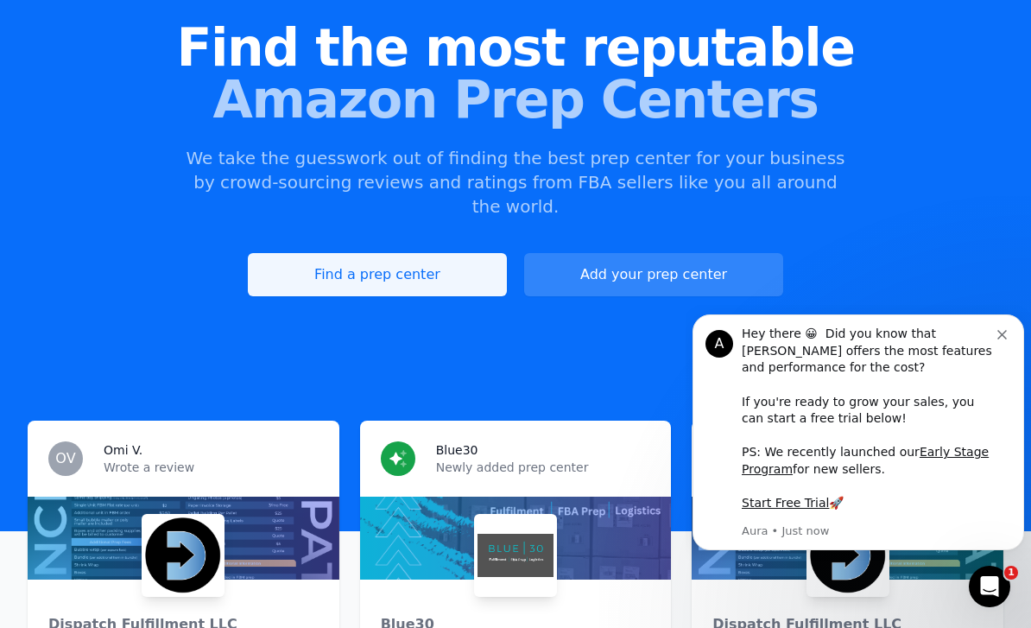  Describe the element at coordinates (543, 467) in the screenshot. I see `p: Newly added prep center` at that location.